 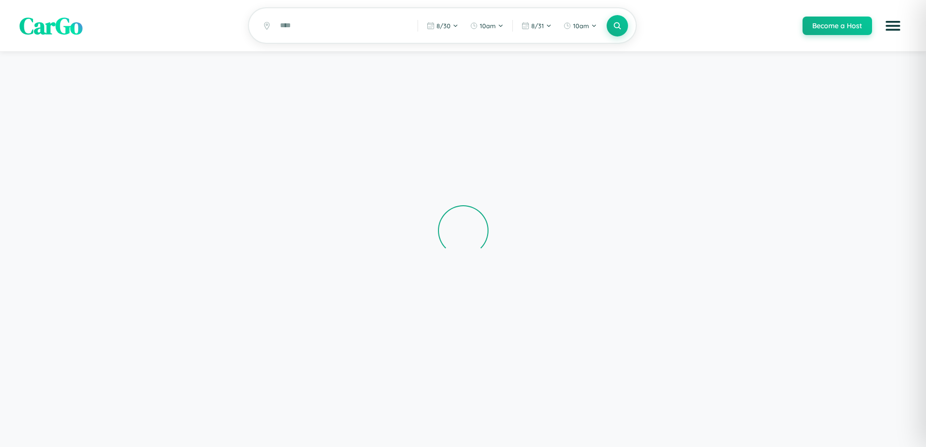 What do you see at coordinates (893, 26) in the screenshot?
I see `button: Open menu` at bounding box center [893, 26].